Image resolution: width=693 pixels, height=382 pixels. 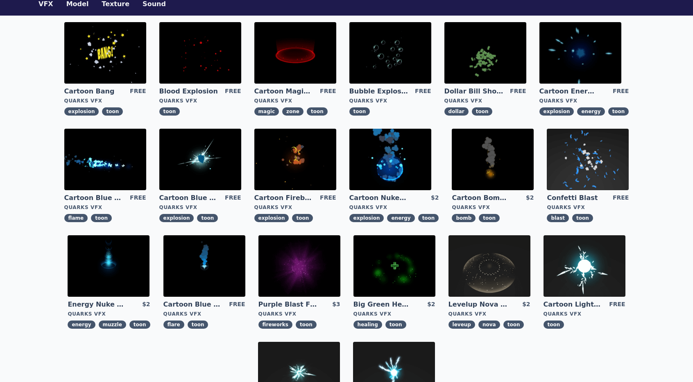 What do you see at coordinates (569, 91) in the screenshot?
I see `a: Cartoon Energy Explosion` at bounding box center [569, 91].